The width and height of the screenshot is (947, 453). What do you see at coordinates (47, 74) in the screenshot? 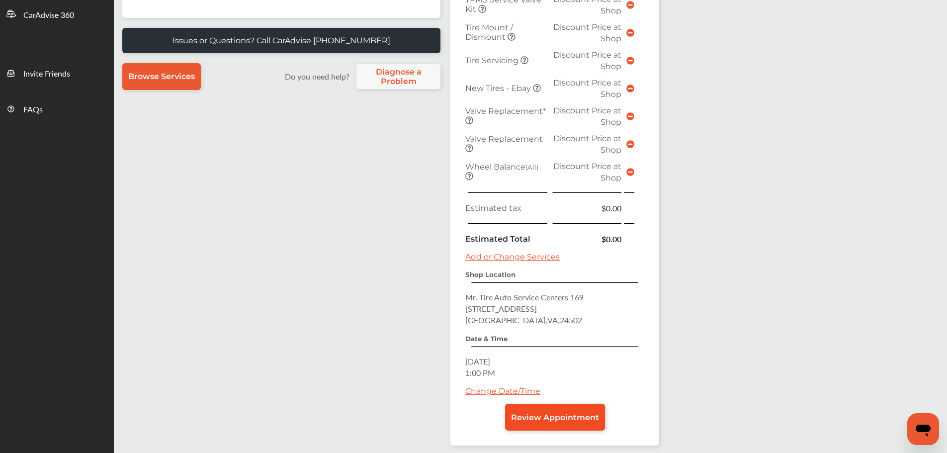
I see `span: Invite Friends` at bounding box center [47, 74].